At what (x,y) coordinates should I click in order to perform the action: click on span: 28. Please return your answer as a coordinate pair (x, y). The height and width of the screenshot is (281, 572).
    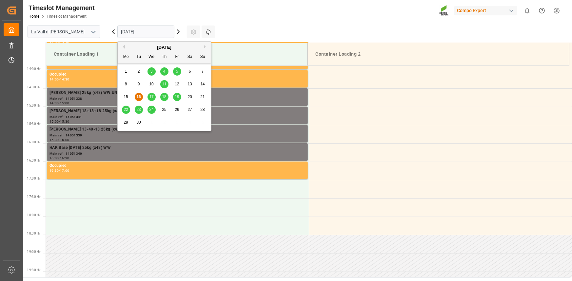
    Looking at the image, I should click on (202, 110).